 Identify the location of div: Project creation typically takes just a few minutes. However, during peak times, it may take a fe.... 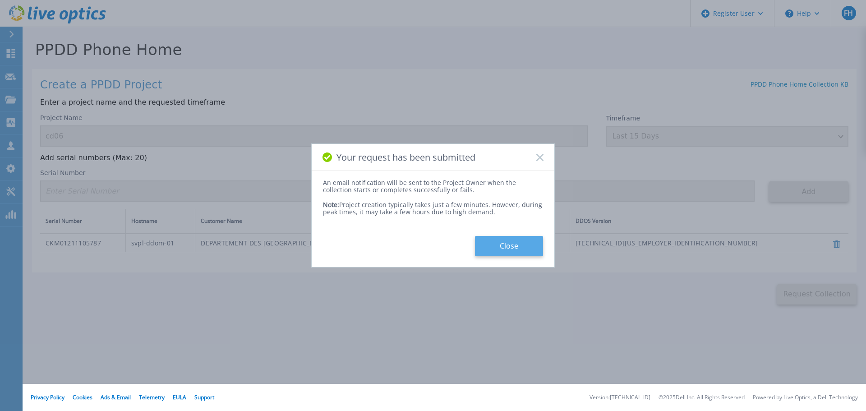
(433, 205).